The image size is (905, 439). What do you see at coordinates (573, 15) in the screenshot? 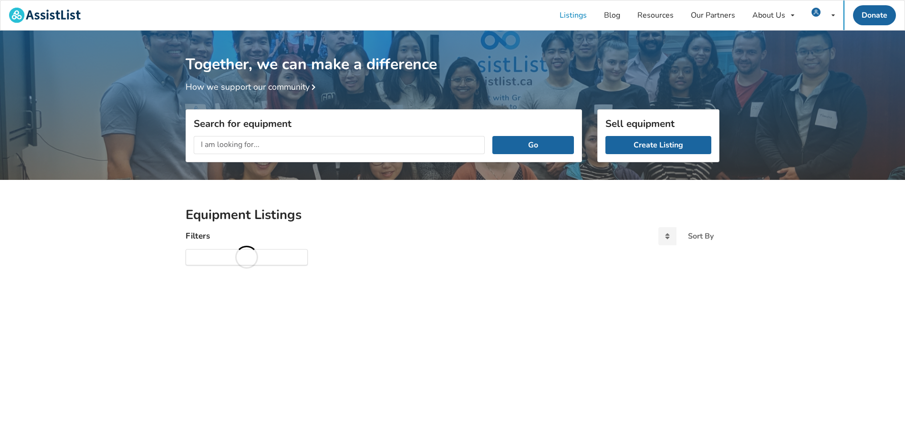
I see `a: Listings` at bounding box center [573, 15].